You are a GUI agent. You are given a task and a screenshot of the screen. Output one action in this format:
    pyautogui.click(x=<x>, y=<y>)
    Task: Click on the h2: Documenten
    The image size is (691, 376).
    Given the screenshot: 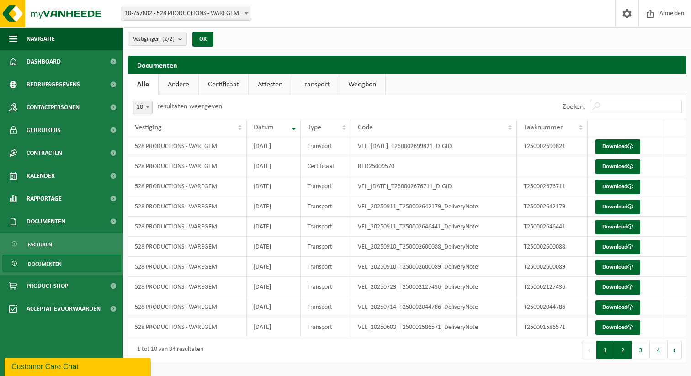 What is the action you would take?
    pyautogui.click(x=407, y=64)
    